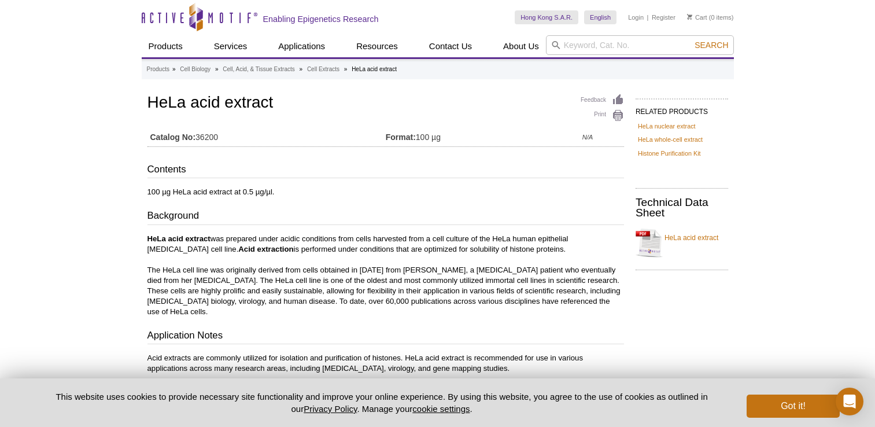  What do you see at coordinates (267, 134) in the screenshot?
I see `td: 36200` at bounding box center [267, 134].